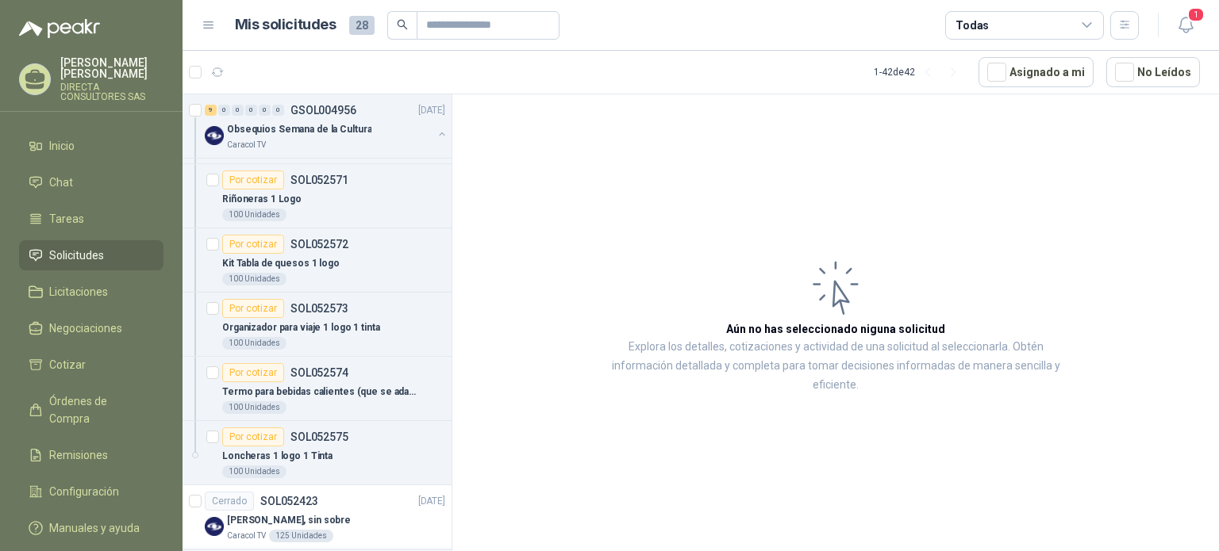  I want to click on a: Por cotizarSOL052573Organizador para viaje 1 logo 1 tinta100 Unidades, so click(317, 324).